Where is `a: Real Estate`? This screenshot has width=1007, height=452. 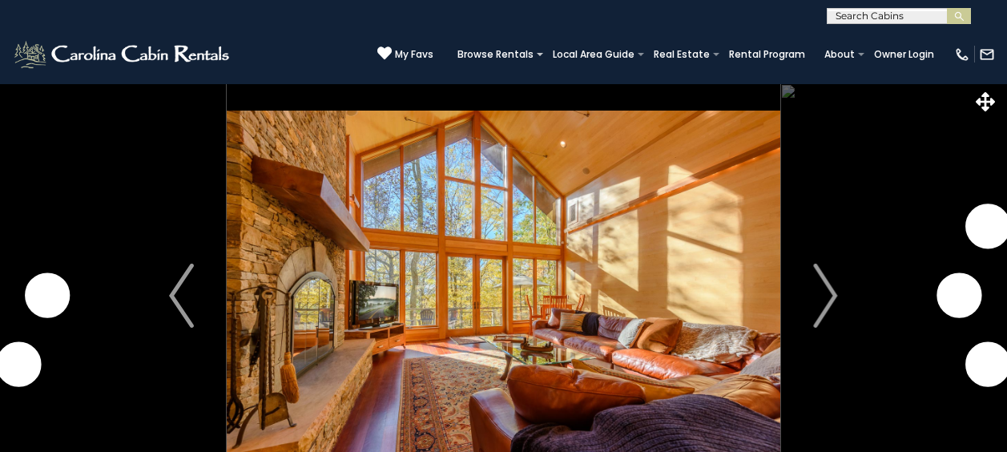 a: Real Estate is located at coordinates (682, 54).